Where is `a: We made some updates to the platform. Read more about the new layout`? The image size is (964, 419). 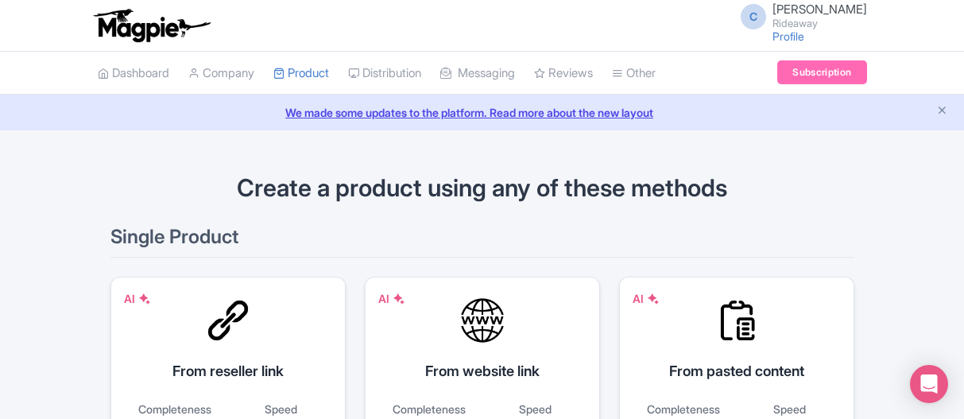
a: We made some updates to the platform. Read more about the new layout is located at coordinates (481, 112).